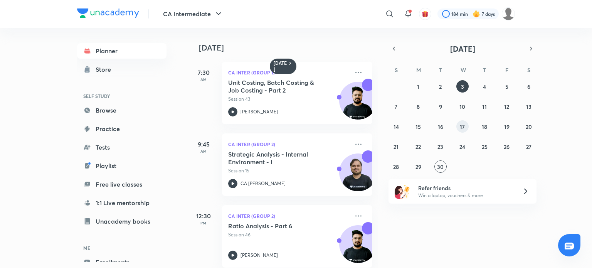 The width and height of the screenshot is (592, 268). Describe the element at coordinates (529, 106) in the screenshot. I see `abbr: September 13, 2025` at that location.